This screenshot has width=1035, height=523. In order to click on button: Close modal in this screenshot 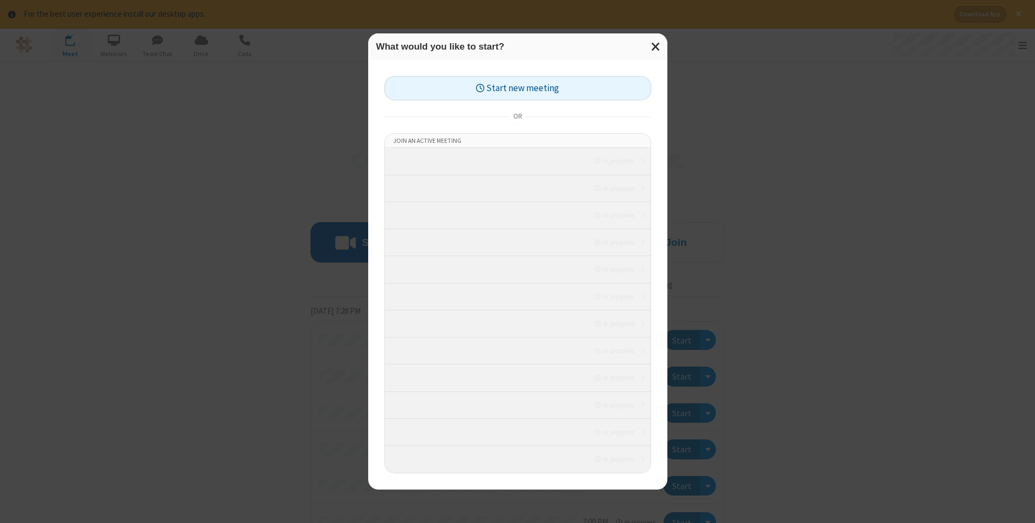, I will do `click(656, 46)`.